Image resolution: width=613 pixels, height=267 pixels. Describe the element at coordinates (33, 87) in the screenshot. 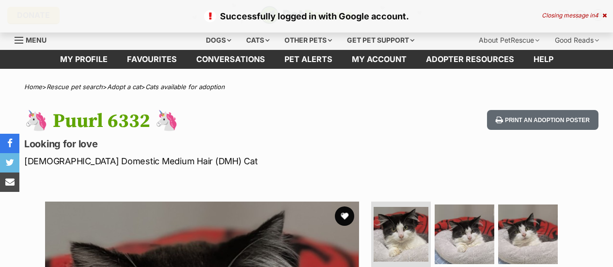

I see `a: Home` at that location.